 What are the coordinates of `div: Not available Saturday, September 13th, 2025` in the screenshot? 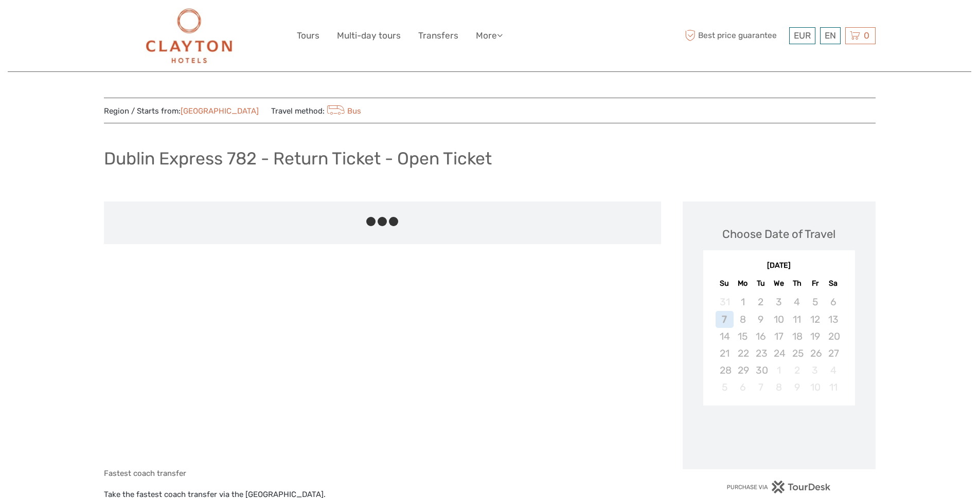 It's located at (833, 319).